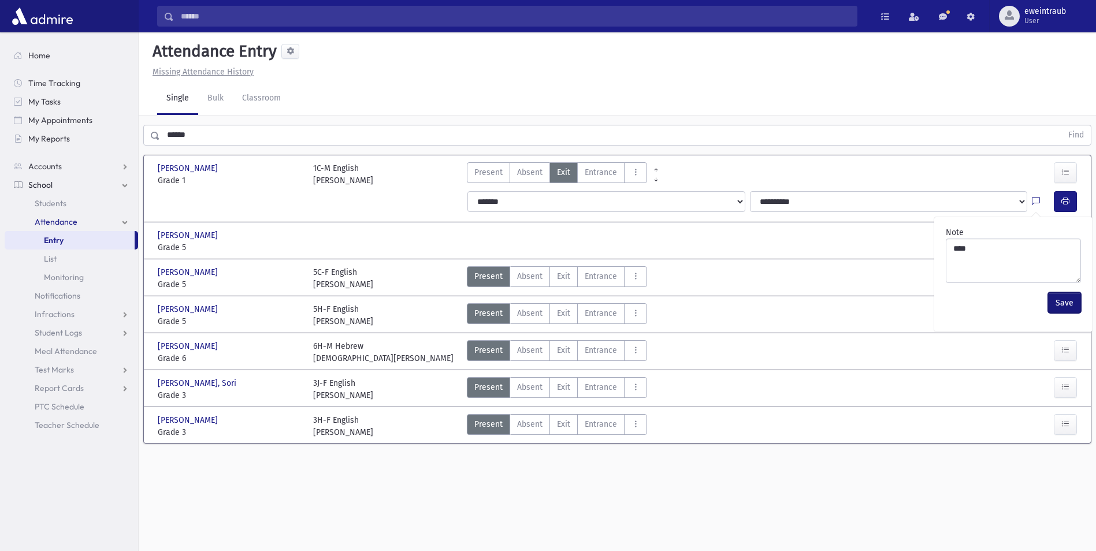 The height and width of the screenshot is (551, 1096). I want to click on a: Monitoring, so click(71, 277).